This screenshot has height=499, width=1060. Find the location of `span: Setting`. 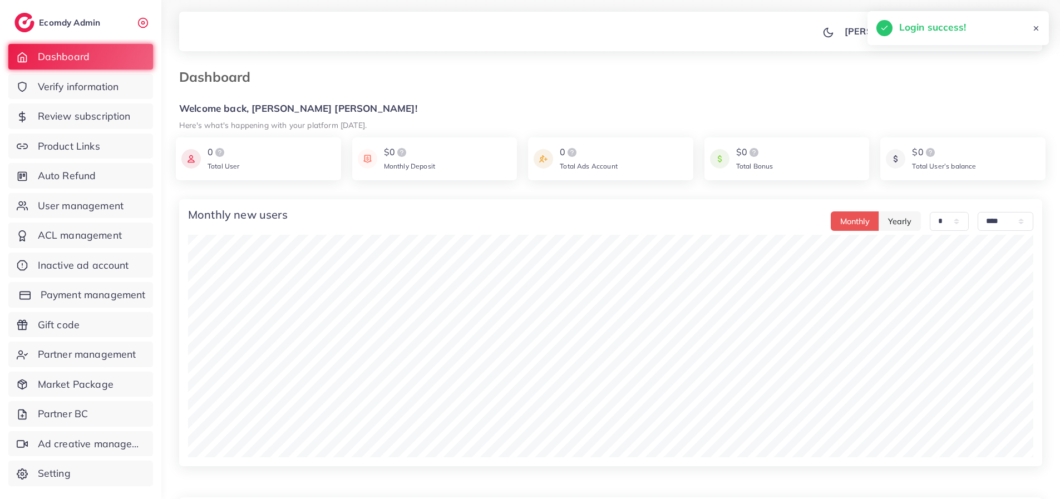

span: Setting is located at coordinates (54, 473).